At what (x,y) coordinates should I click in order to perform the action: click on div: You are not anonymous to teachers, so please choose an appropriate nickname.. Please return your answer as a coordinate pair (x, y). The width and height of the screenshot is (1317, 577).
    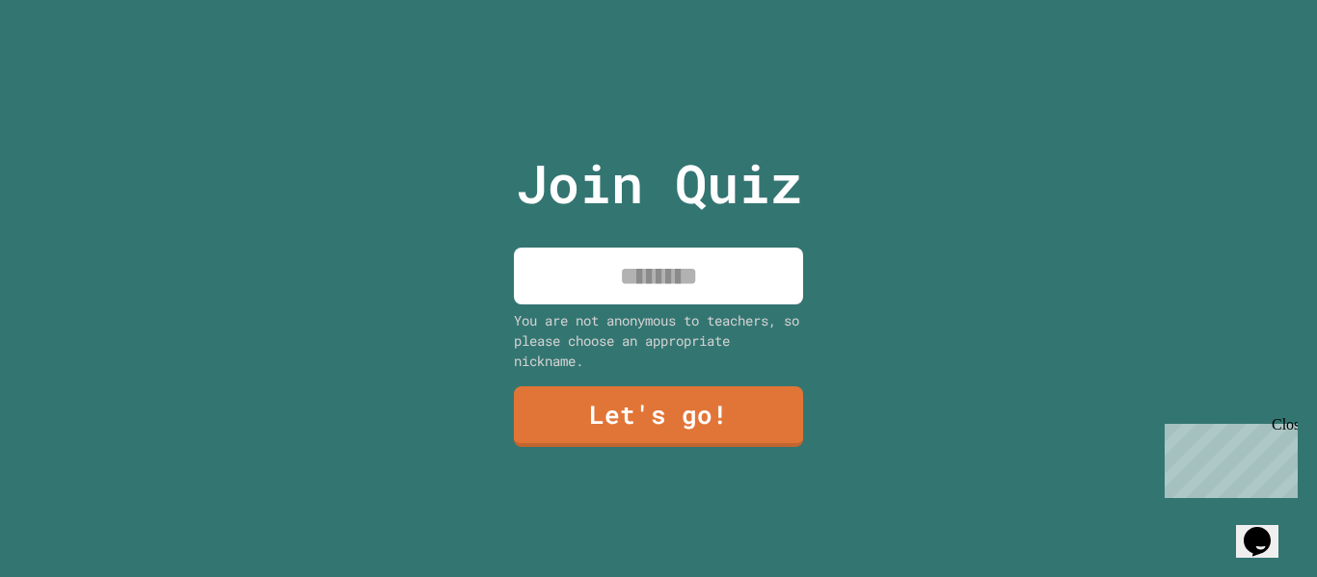
    Looking at the image, I should click on (658, 340).